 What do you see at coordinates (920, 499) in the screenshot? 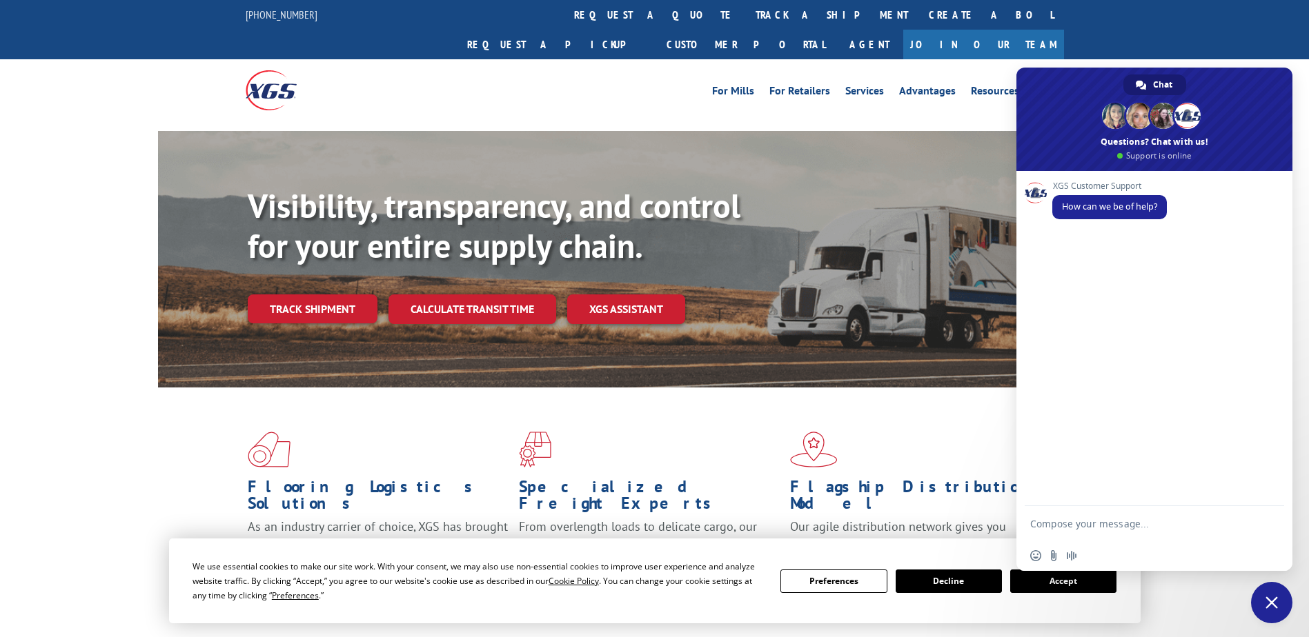
I see `h1: Flagship Distribution Model` at bounding box center [920, 499].